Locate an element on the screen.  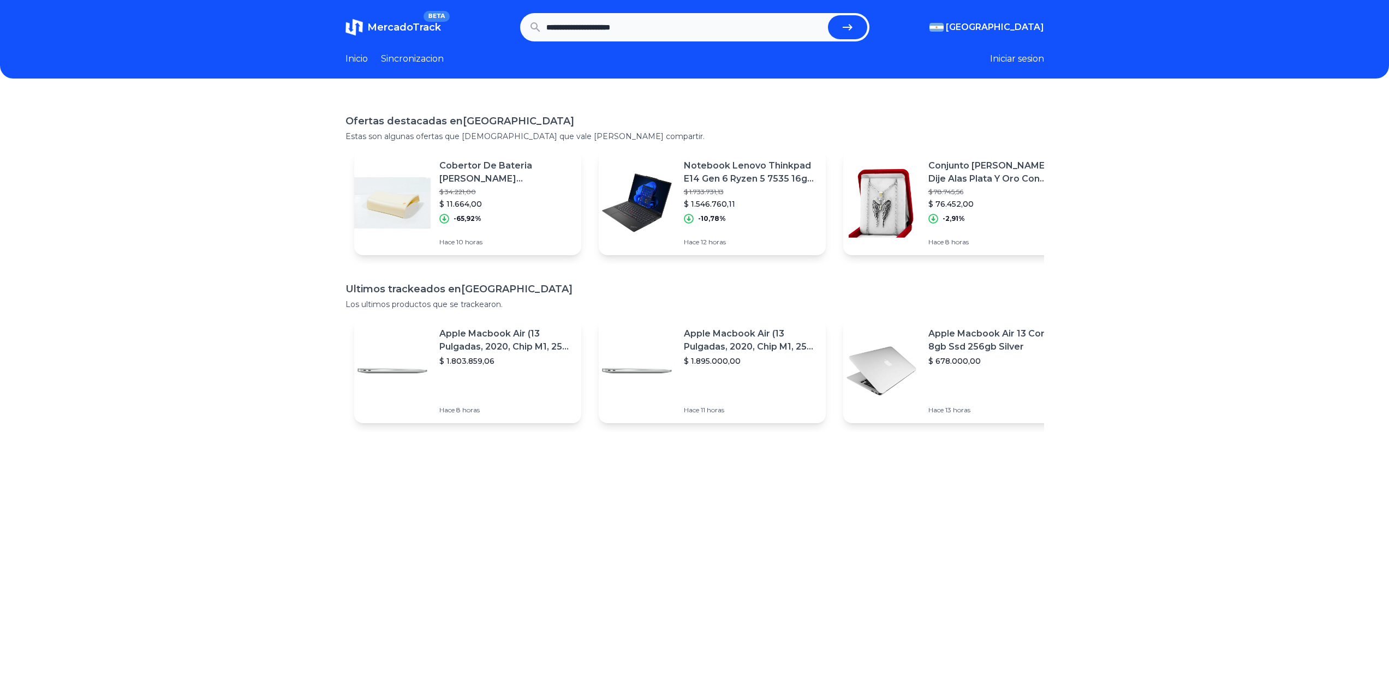
p: $ 1.895.000,00 is located at coordinates (750, 361).